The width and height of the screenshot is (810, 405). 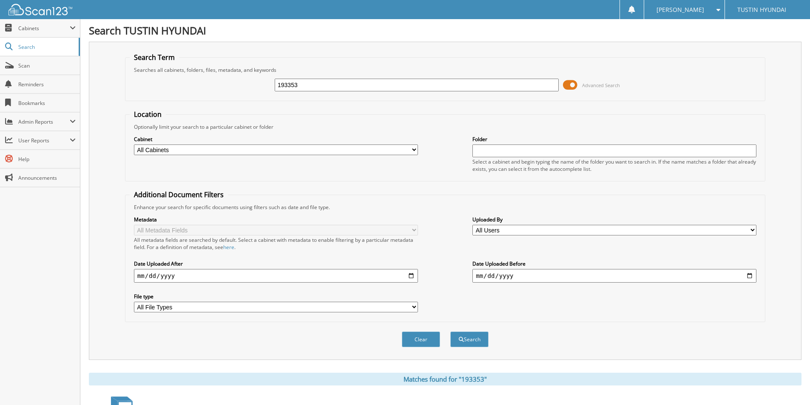 I want to click on span: User Reports, so click(x=44, y=140).